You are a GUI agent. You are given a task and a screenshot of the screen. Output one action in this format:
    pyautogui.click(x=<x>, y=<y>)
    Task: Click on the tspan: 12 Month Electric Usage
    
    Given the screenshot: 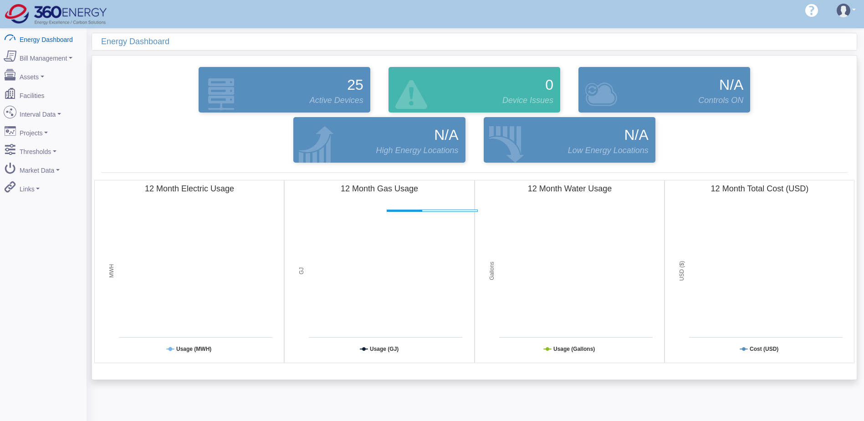 What is the action you would take?
    pyautogui.click(x=190, y=189)
    